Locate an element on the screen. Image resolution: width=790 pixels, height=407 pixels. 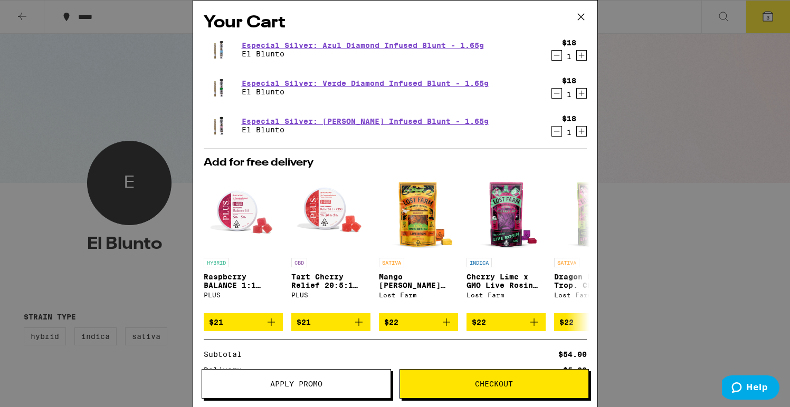
img: El Blunto - Especial Silver: Rosa Diamond Infused Blunt - 1.65g is located at coordinates (219, 126).